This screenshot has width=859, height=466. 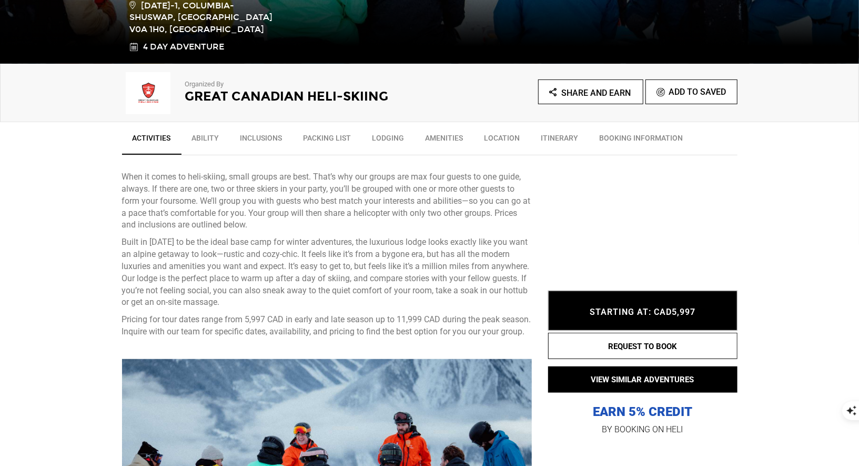 I want to click on p: EARN 5% CREDIT, so click(x=643, y=359).